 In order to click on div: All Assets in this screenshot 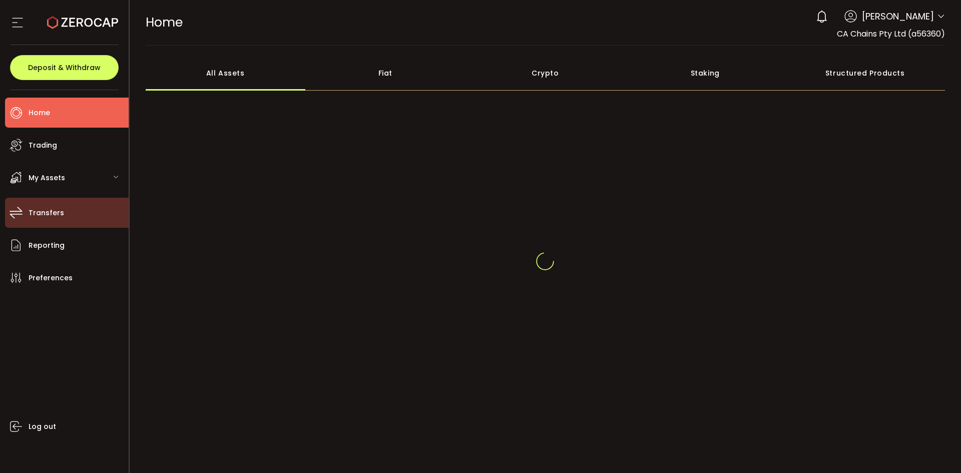, I will do `click(226, 73)`.